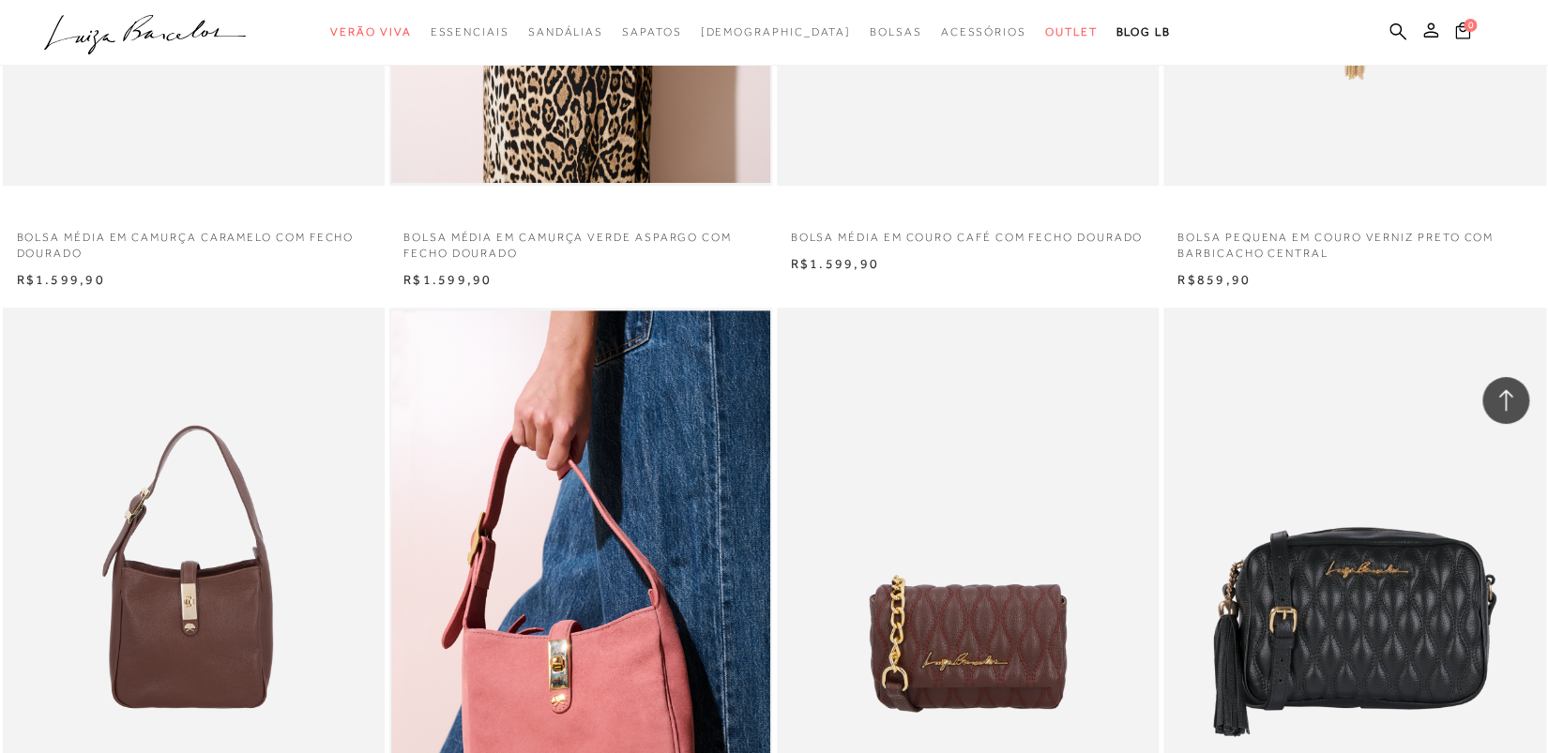 Image resolution: width=1548 pixels, height=753 pixels. What do you see at coordinates (371, 32) in the screenshot?
I see `span: Verão Viva` at bounding box center [371, 32].